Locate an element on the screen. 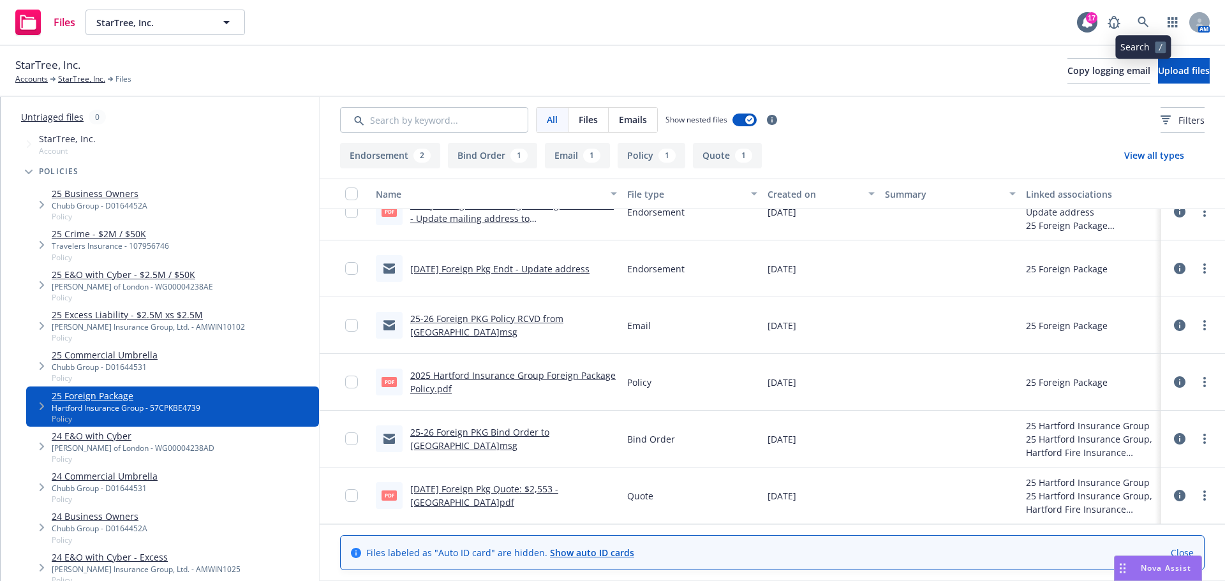 This screenshot has height=581, width=1225. span: All is located at coordinates (552, 119).